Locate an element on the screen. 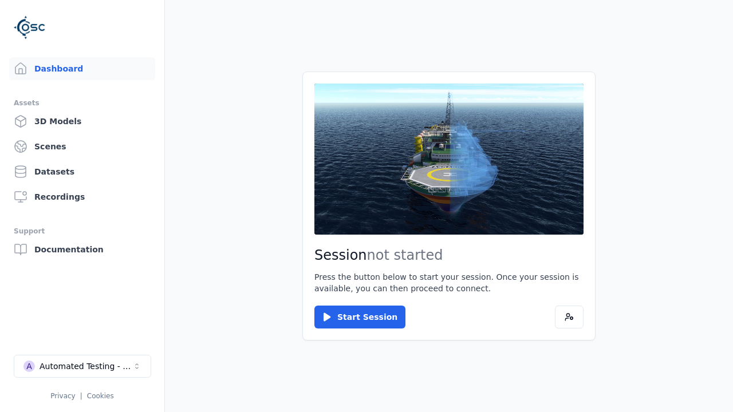 The image size is (733, 412). div: A is located at coordinates (29, 366).